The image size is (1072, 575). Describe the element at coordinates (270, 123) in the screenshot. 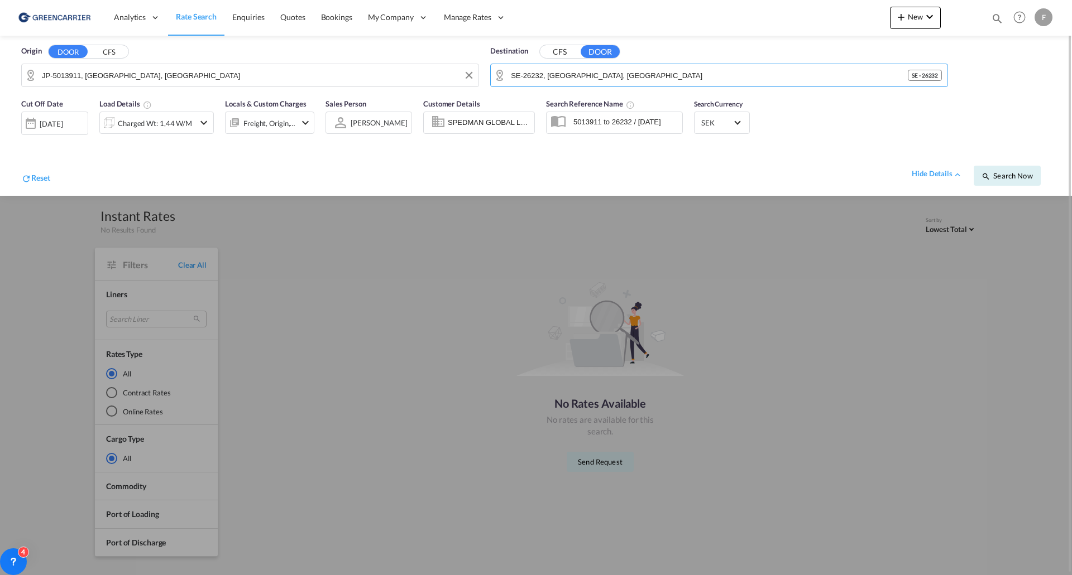

I see `div: Freight Origin Destination` at that location.